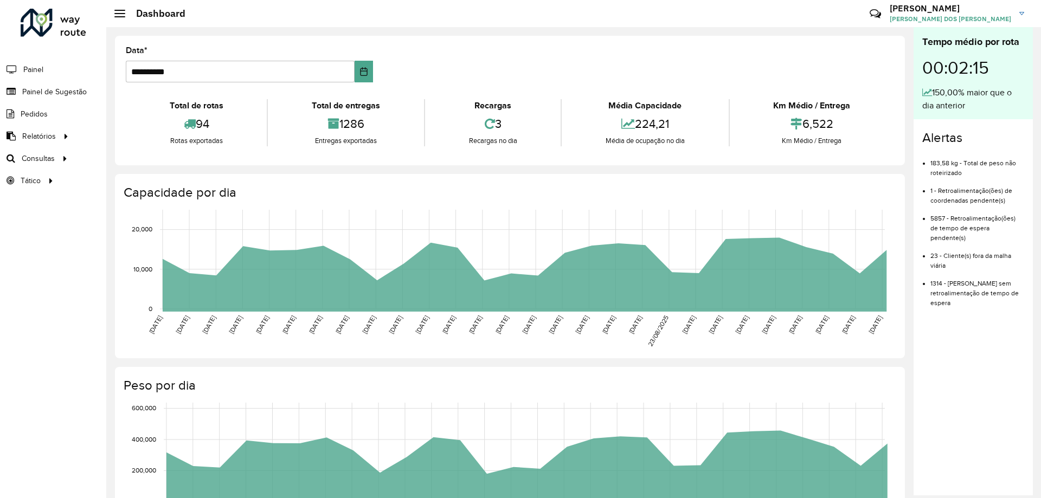 This screenshot has width=1041, height=498. I want to click on div: 94, so click(196, 124).